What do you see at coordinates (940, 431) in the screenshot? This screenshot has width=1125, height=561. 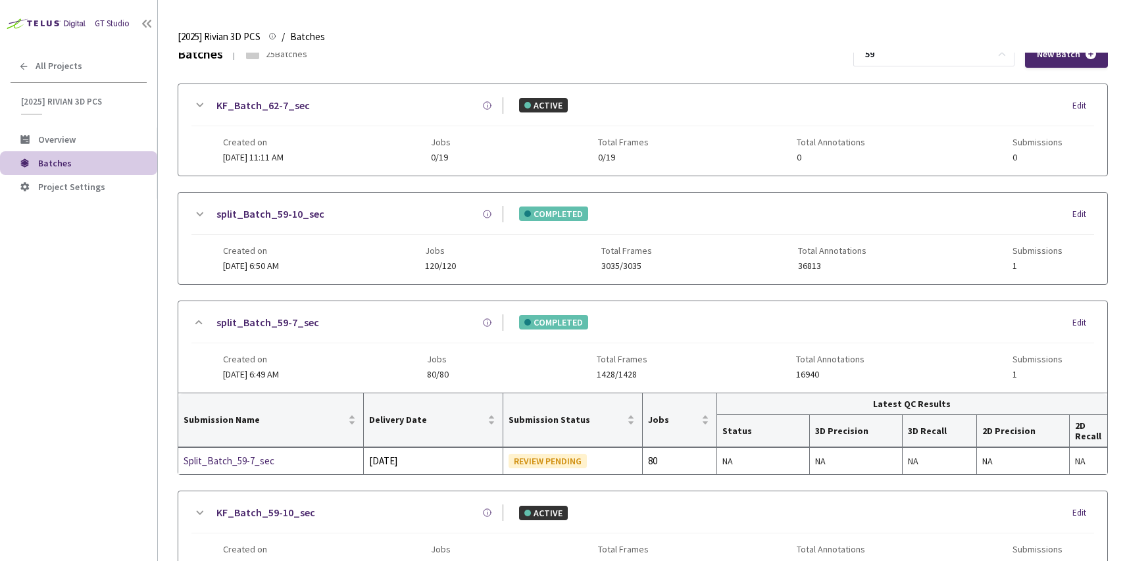 I see `th: 3D Recall` at bounding box center [940, 431].